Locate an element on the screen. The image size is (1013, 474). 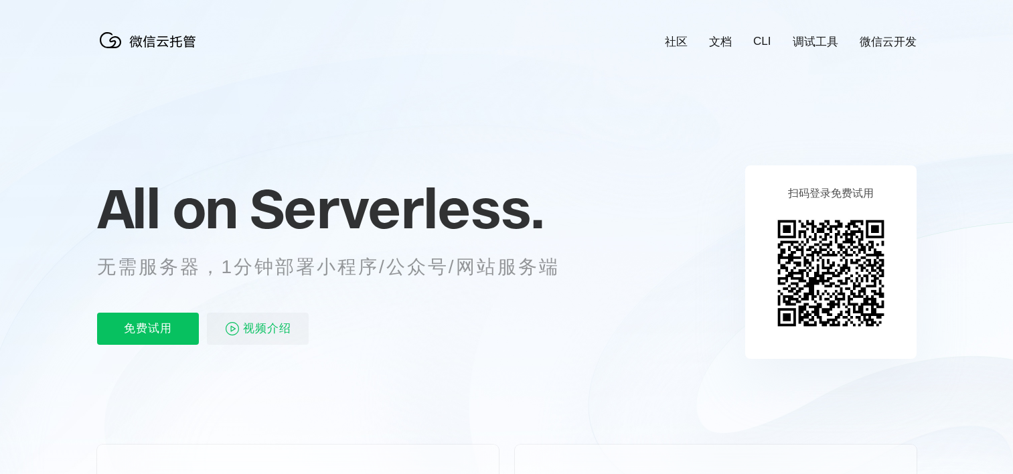
p: 扫码登录免费试用 is located at coordinates (831, 194).